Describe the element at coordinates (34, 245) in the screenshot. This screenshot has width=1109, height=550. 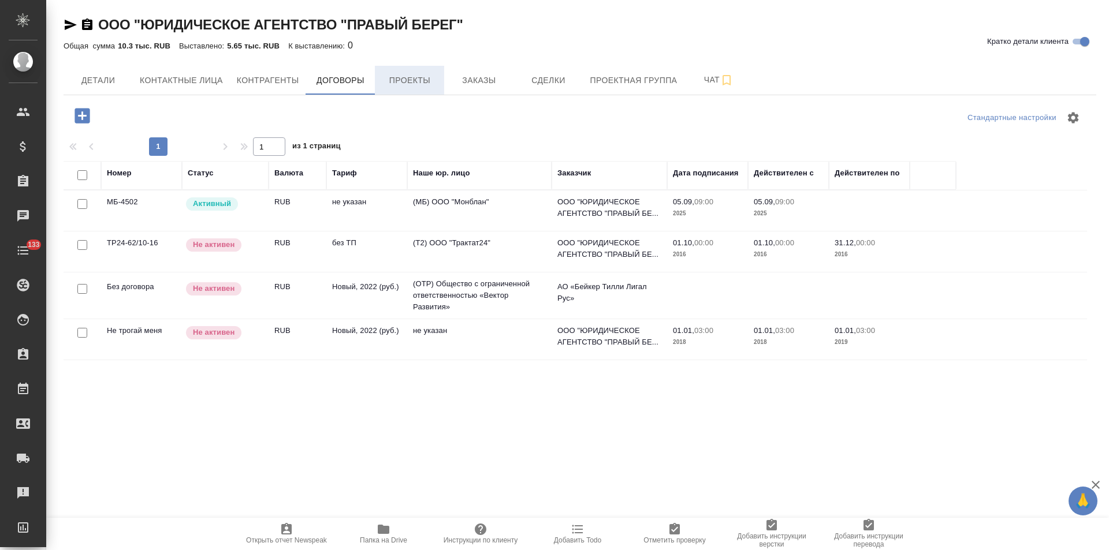
I see `span: 133` at that location.